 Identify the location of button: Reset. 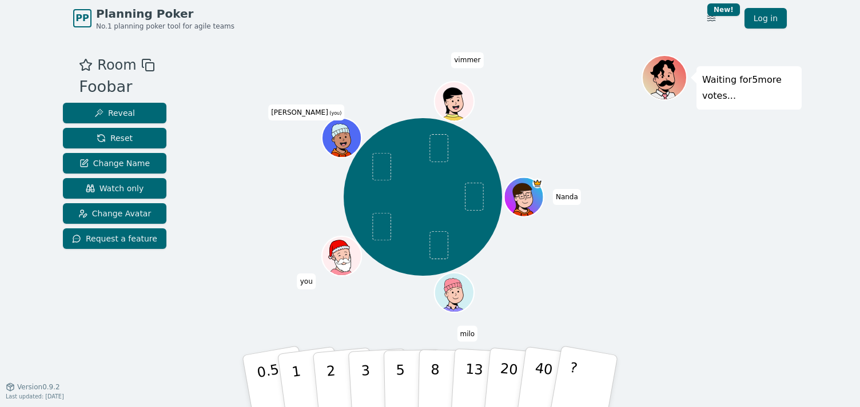
(114, 138).